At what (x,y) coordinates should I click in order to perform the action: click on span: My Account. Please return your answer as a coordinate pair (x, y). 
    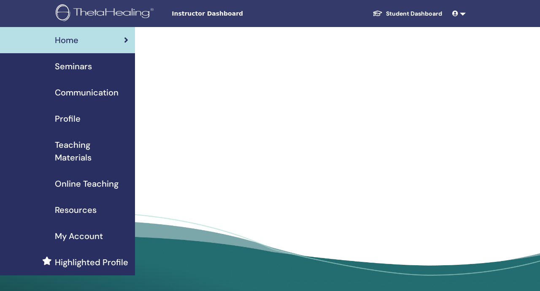
    Looking at the image, I should click on (79, 236).